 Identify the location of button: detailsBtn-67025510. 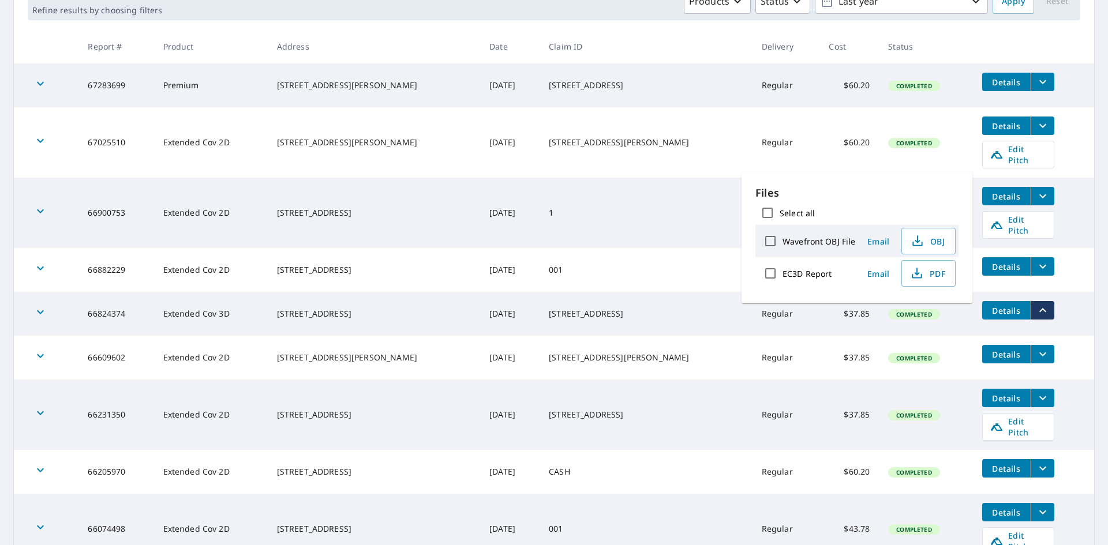
(1006, 126).